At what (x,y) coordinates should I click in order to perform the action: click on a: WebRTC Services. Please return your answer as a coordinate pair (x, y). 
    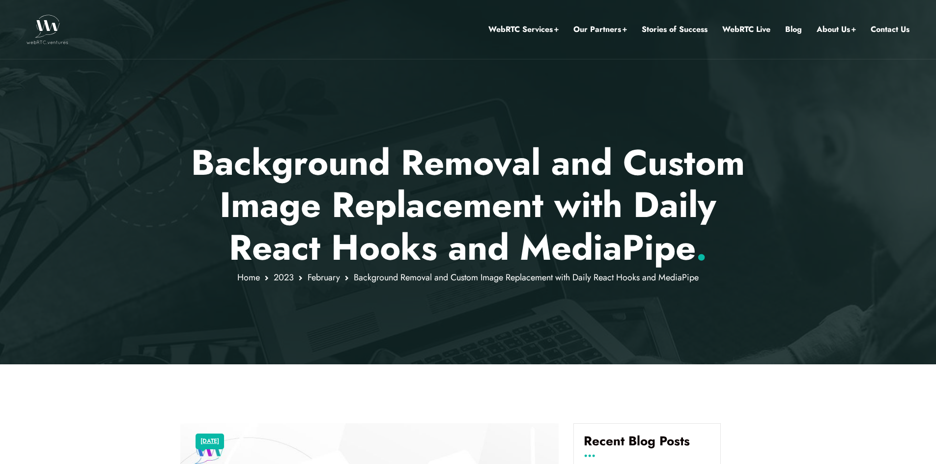
    Looking at the image, I should click on (523, 29).